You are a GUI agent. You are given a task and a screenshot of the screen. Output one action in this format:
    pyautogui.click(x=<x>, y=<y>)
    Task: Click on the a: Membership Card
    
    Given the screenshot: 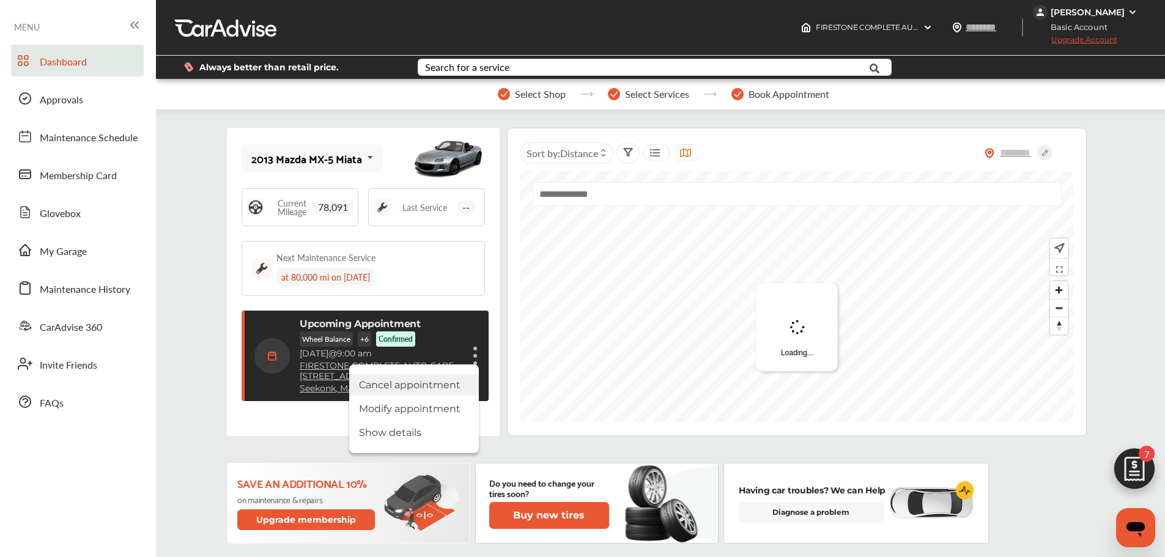 What is the action you would take?
    pyautogui.click(x=77, y=174)
    